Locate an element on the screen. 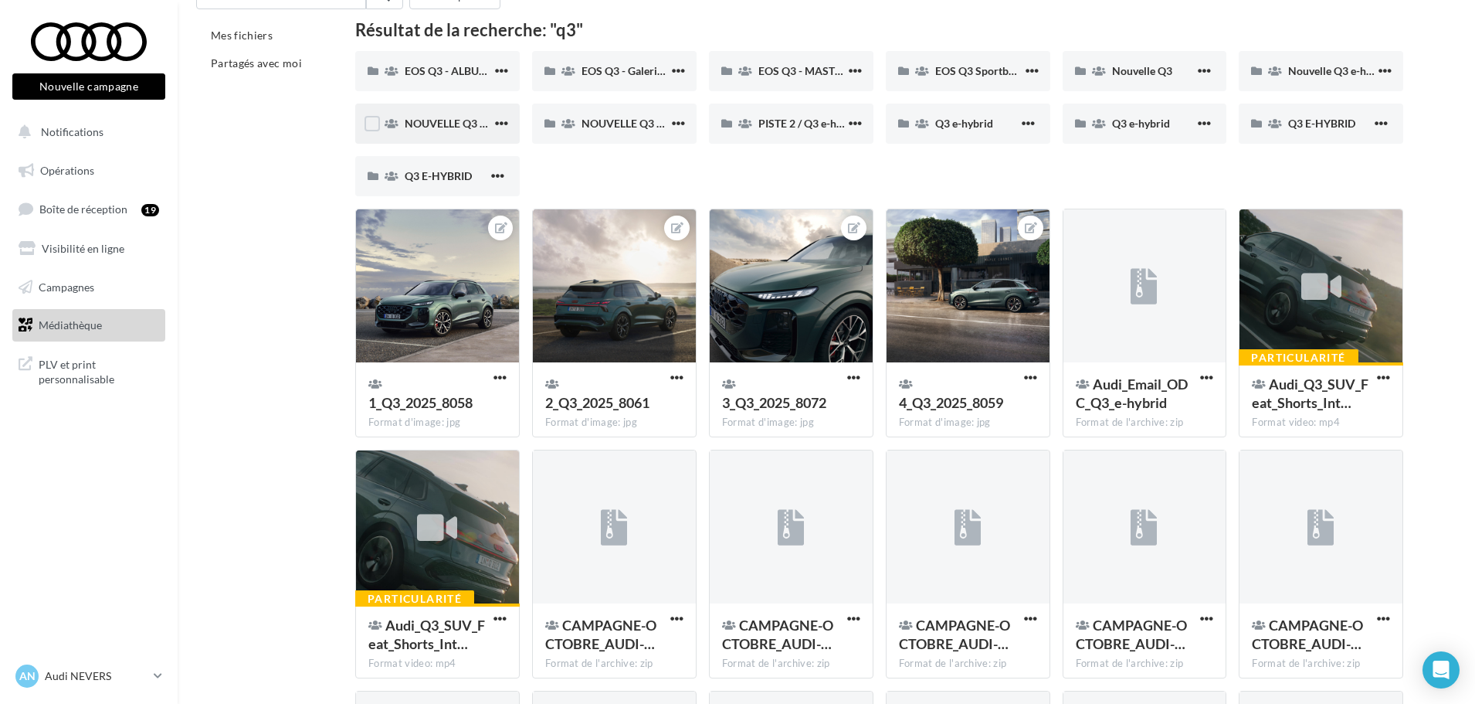  span: NOUVELLE Q3 SPORTBACK E-HYBRID is located at coordinates (677, 123).